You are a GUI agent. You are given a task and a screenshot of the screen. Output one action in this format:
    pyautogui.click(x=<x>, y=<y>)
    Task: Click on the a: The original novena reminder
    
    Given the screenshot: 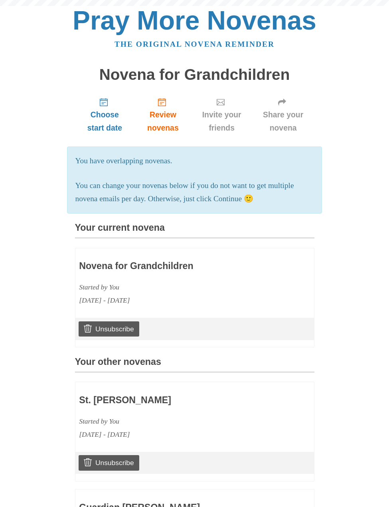 What is the action you would take?
    pyautogui.click(x=194, y=44)
    